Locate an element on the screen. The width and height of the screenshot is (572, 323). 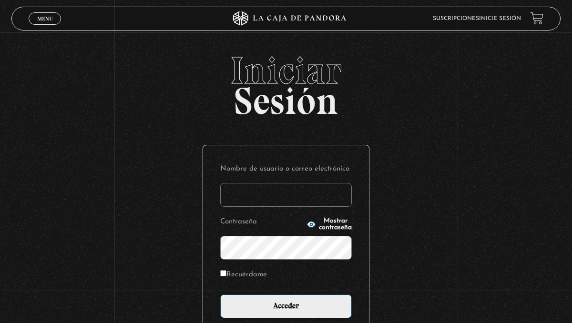
label: Nombre de usuario o correo electrónico is located at coordinates (286, 169).